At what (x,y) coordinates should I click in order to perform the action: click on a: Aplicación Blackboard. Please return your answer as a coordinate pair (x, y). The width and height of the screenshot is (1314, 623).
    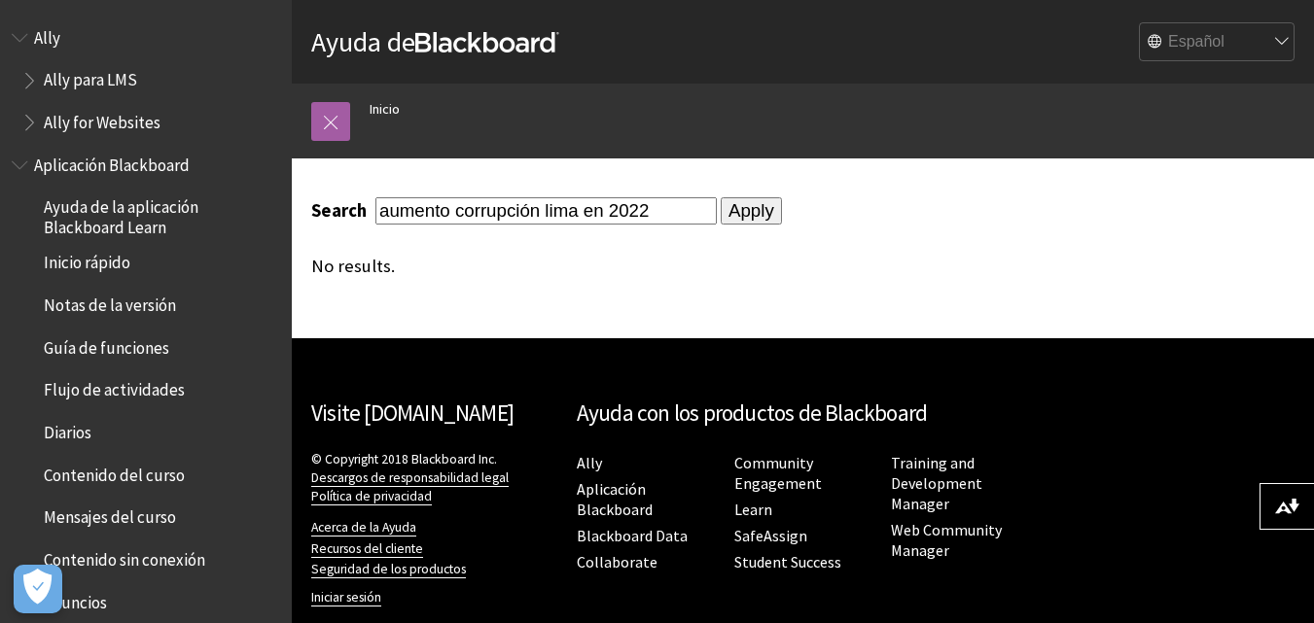
    Looking at the image, I should click on (615, 500).